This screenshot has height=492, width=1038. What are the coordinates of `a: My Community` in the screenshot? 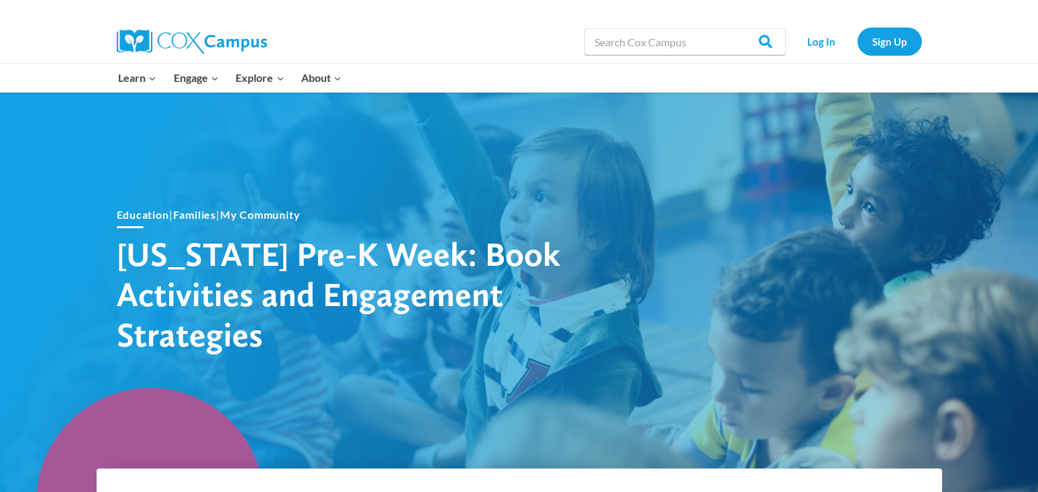 It's located at (260, 214).